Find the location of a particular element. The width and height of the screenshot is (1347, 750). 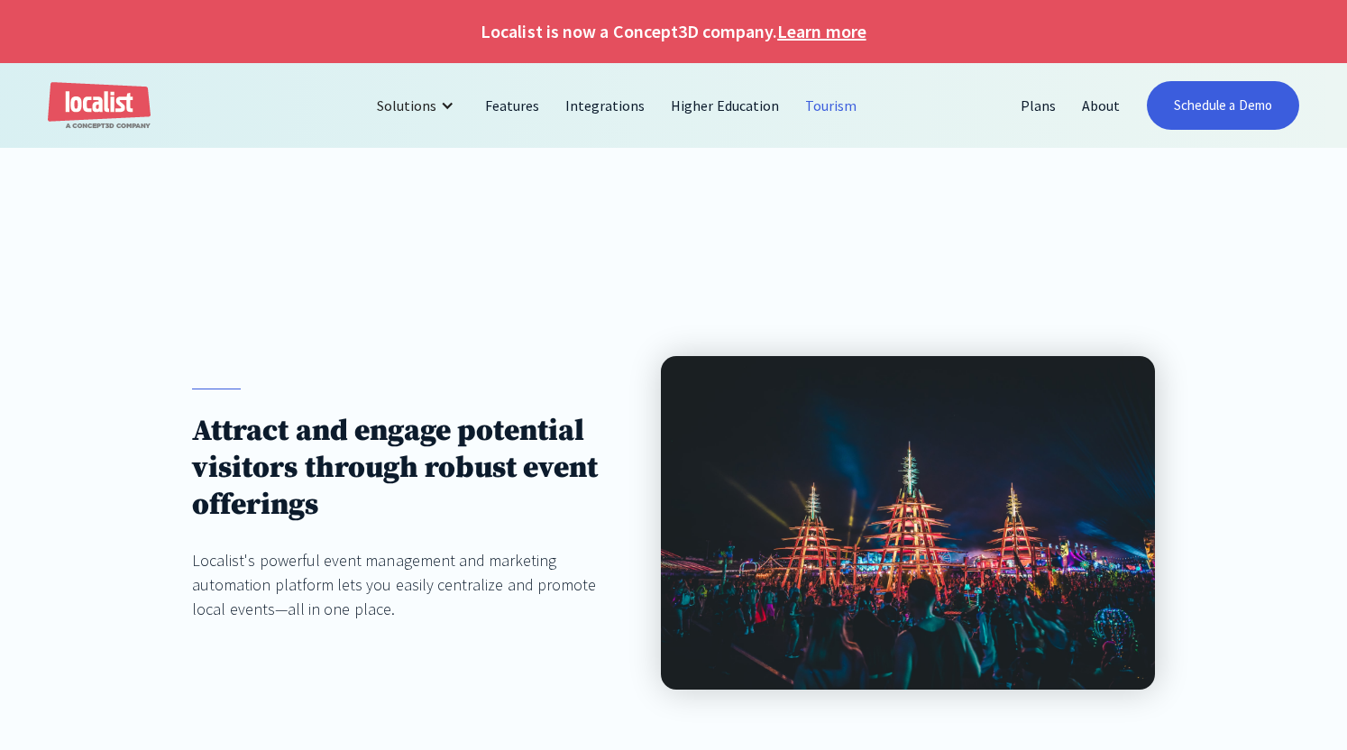

a: Integrations is located at coordinates (605, 106).